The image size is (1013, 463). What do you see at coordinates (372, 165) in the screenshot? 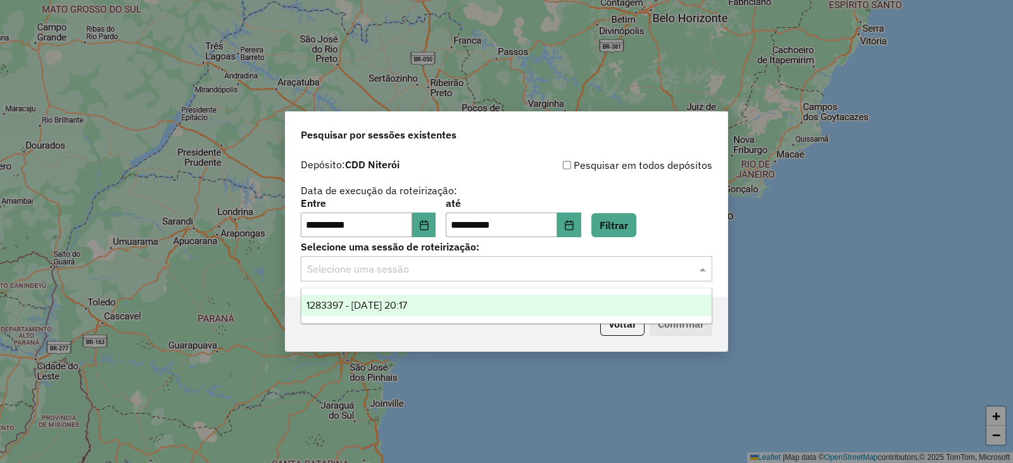
I see `strong: CDD Niterói` at bounding box center [372, 165].